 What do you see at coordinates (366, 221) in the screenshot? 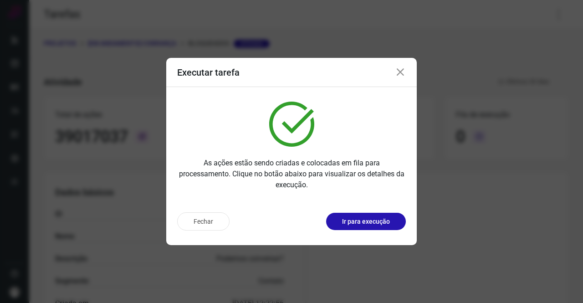
I see `p: Ir para execução` at bounding box center [366, 221].